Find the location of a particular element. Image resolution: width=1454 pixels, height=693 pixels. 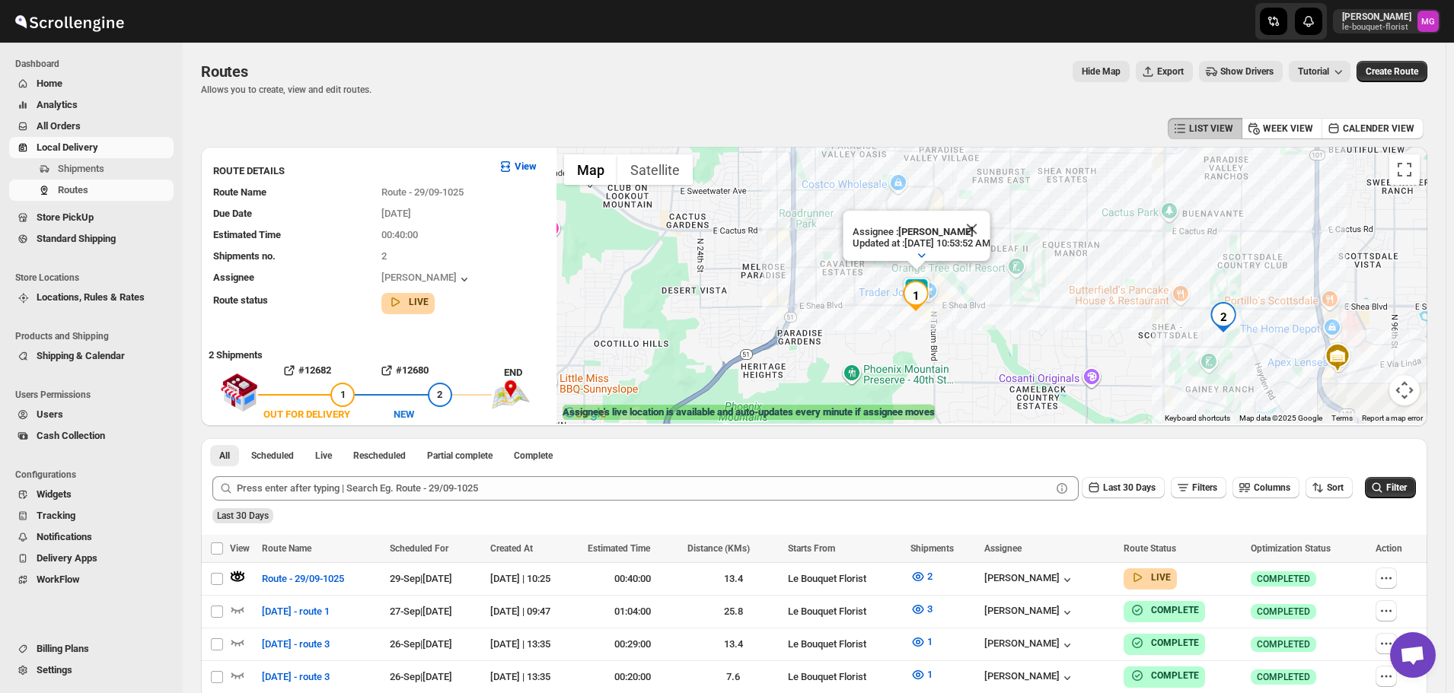

h3: ROUTE DETAILS is located at coordinates (349, 171).